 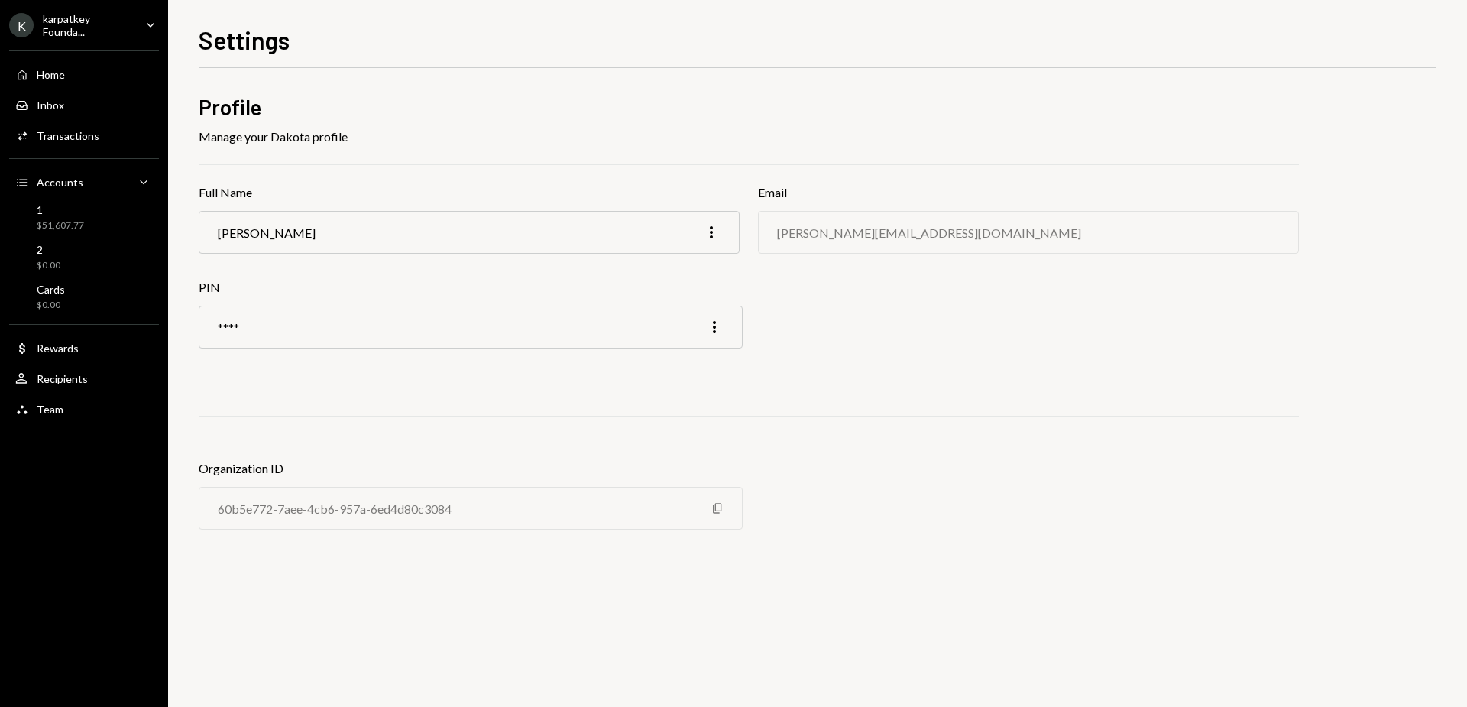 What do you see at coordinates (84, 257) in the screenshot?
I see `a: 2$0.00` at bounding box center [84, 257].